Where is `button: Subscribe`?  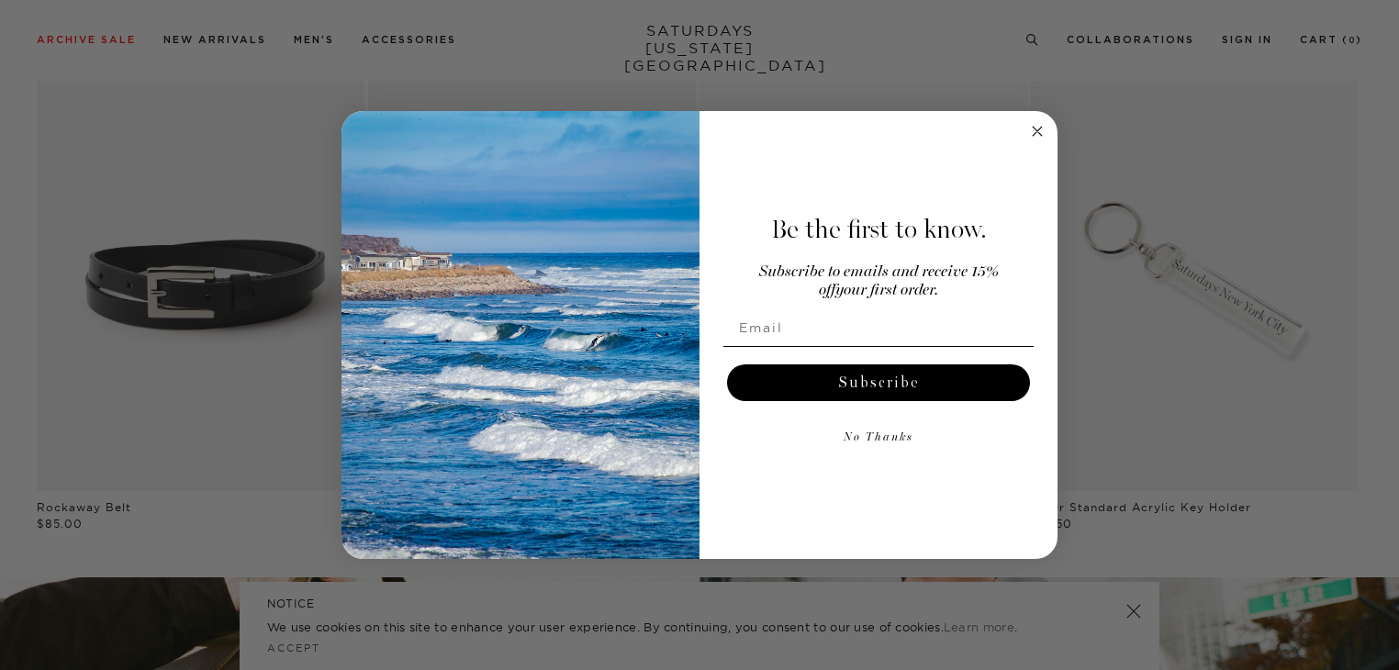 button: Subscribe is located at coordinates (878, 383).